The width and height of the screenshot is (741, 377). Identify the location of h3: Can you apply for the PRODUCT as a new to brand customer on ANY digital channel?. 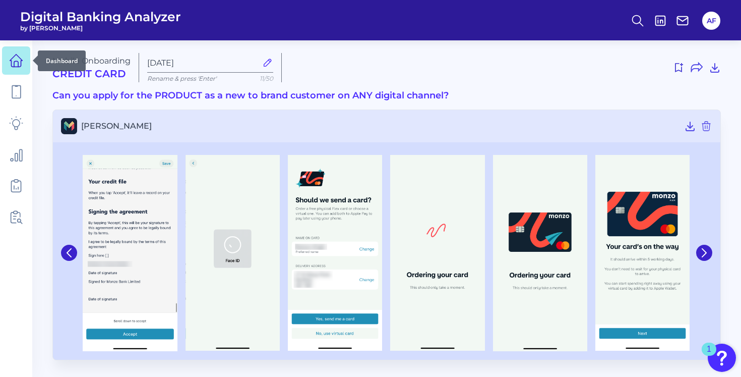
(387, 96).